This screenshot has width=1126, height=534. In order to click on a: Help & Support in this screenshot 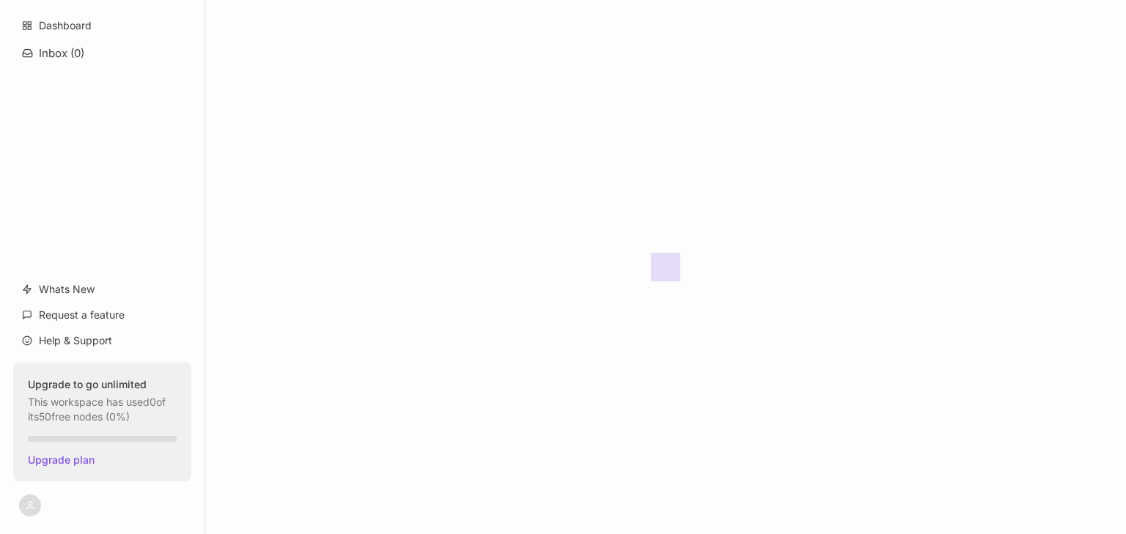, I will do `click(102, 341)`.